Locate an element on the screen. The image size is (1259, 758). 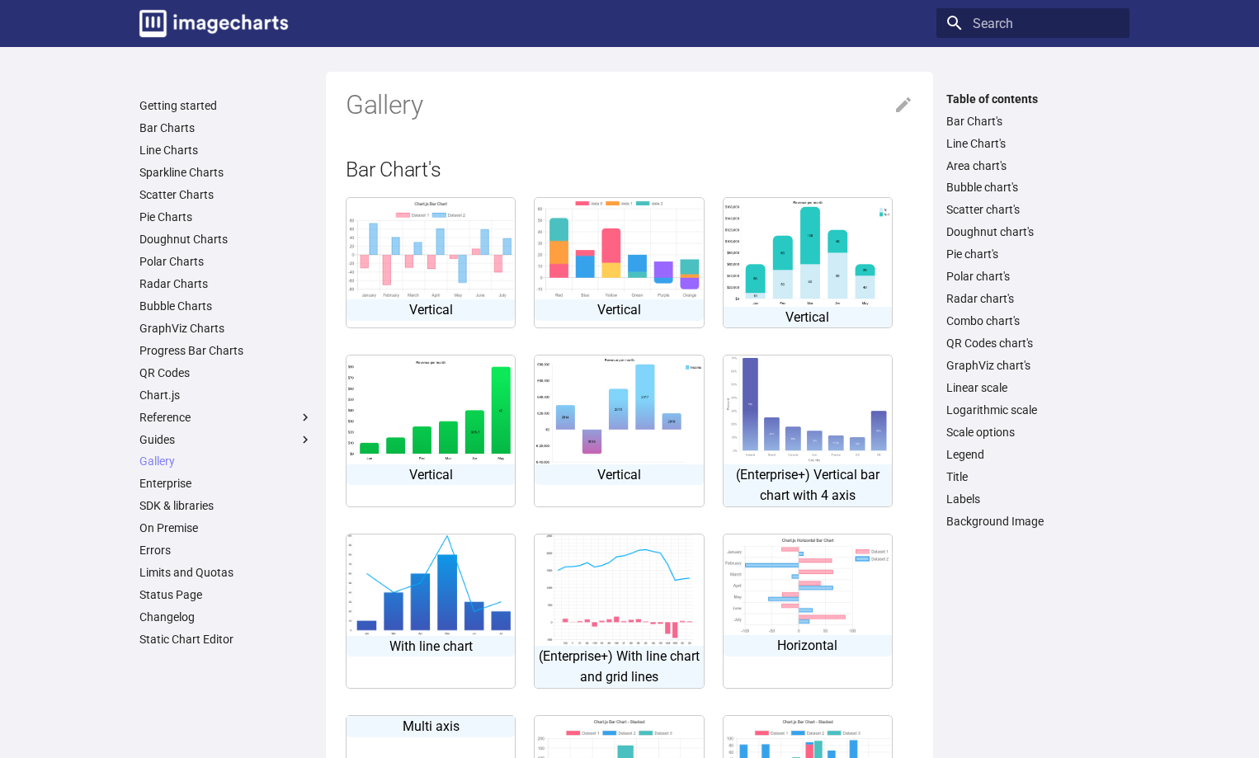
a: Labels is located at coordinates (1033, 499).